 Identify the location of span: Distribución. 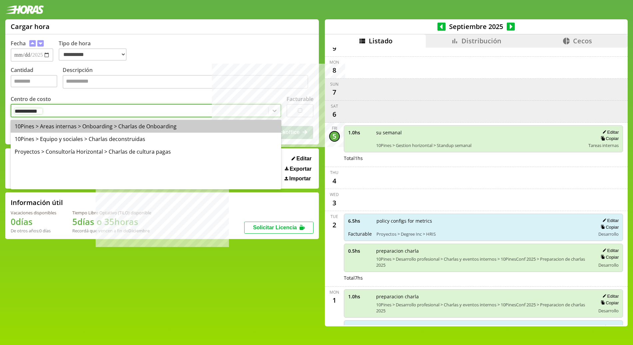
(482, 41).